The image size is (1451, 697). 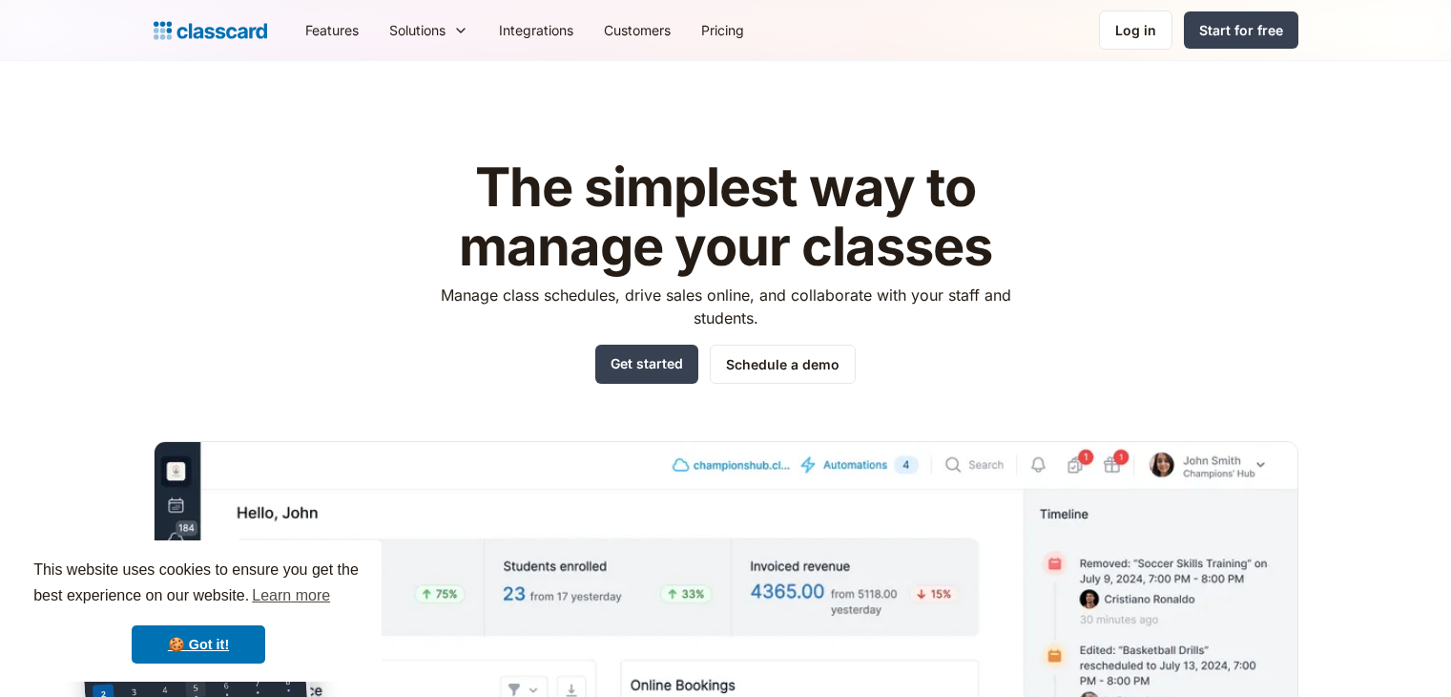 I want to click on p: Manage class schedules, drive sales online, and collaborate with your staff and students., so click(x=725, y=306).